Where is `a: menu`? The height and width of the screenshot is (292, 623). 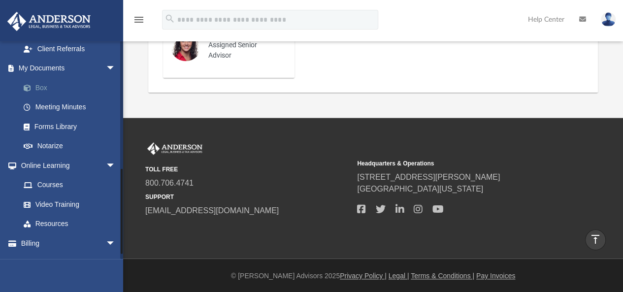 a: menu is located at coordinates (139, 22).